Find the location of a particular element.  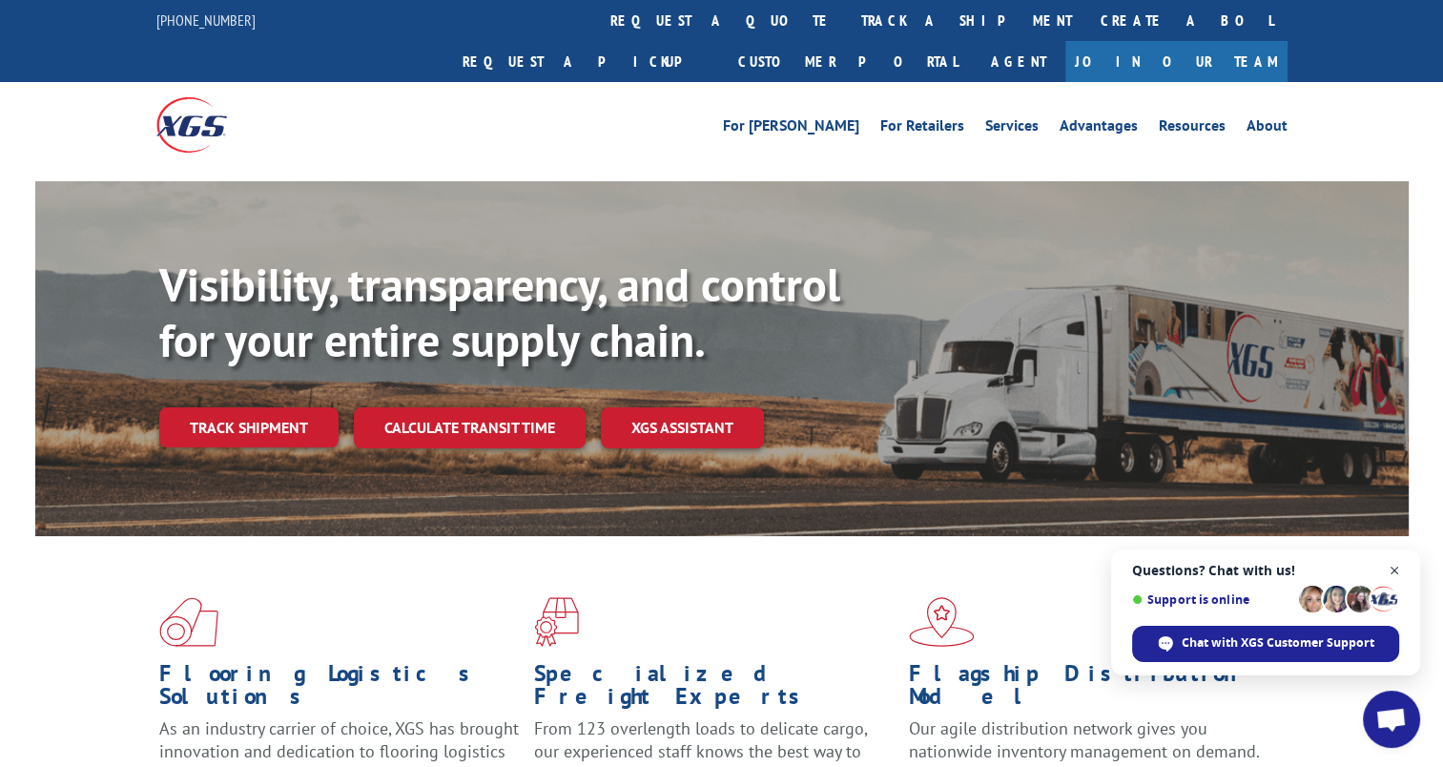

a: Services is located at coordinates (1012, 129).